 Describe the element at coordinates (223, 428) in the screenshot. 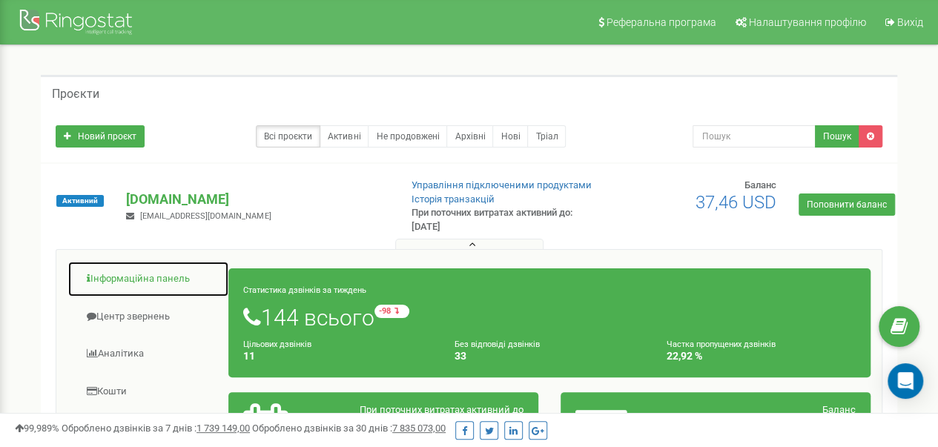

I see `u: 1 739 149,00` at that location.